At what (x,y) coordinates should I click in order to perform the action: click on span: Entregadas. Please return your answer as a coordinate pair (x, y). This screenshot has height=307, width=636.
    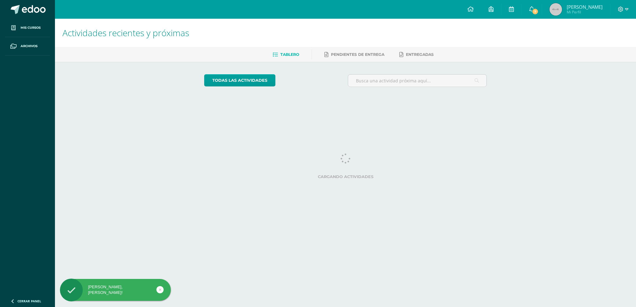
    Looking at the image, I should click on (420, 54).